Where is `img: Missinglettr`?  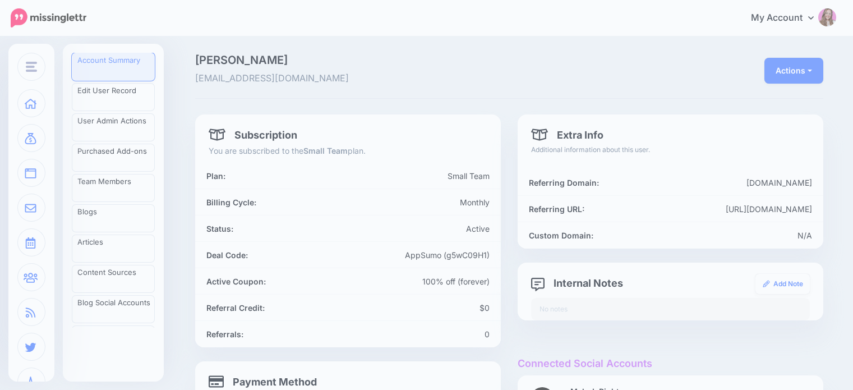
img: Missinglettr is located at coordinates (48, 18).